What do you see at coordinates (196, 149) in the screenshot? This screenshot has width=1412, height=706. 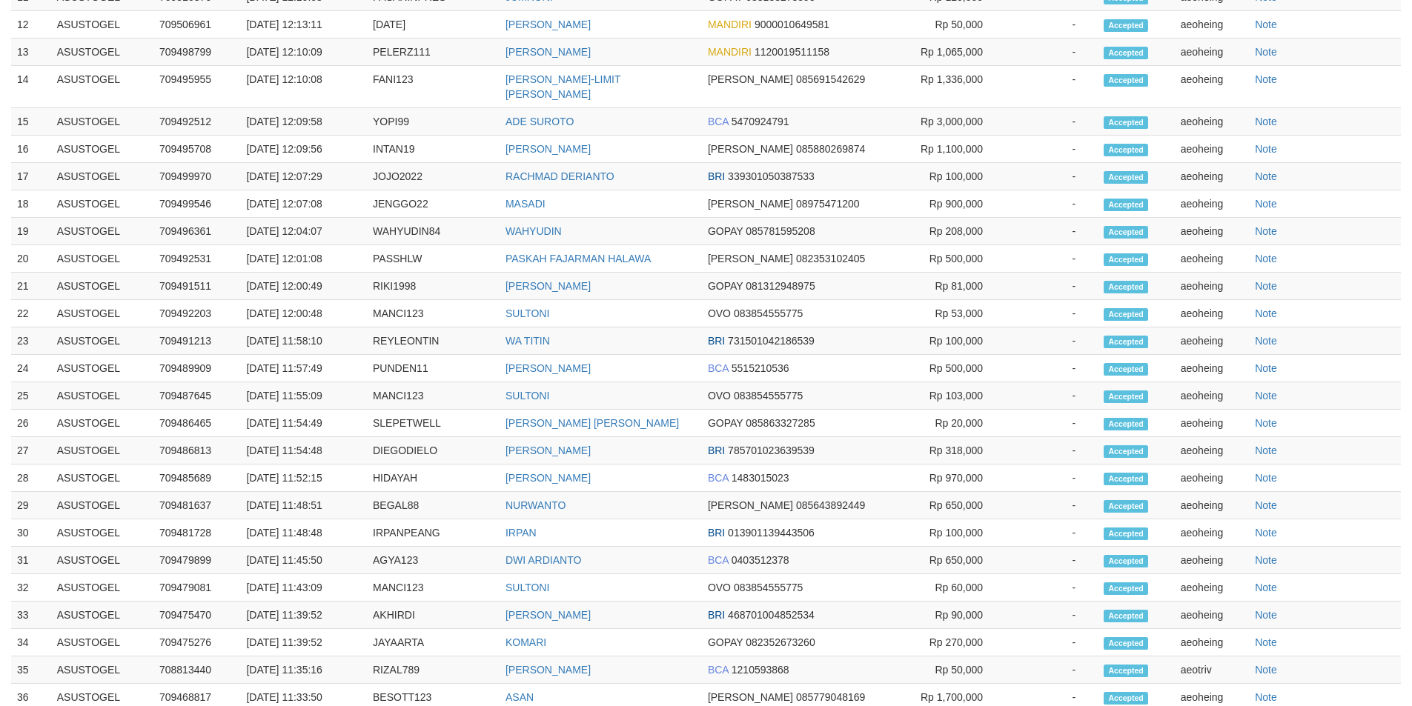 I see `td: 709495708` at bounding box center [196, 149].